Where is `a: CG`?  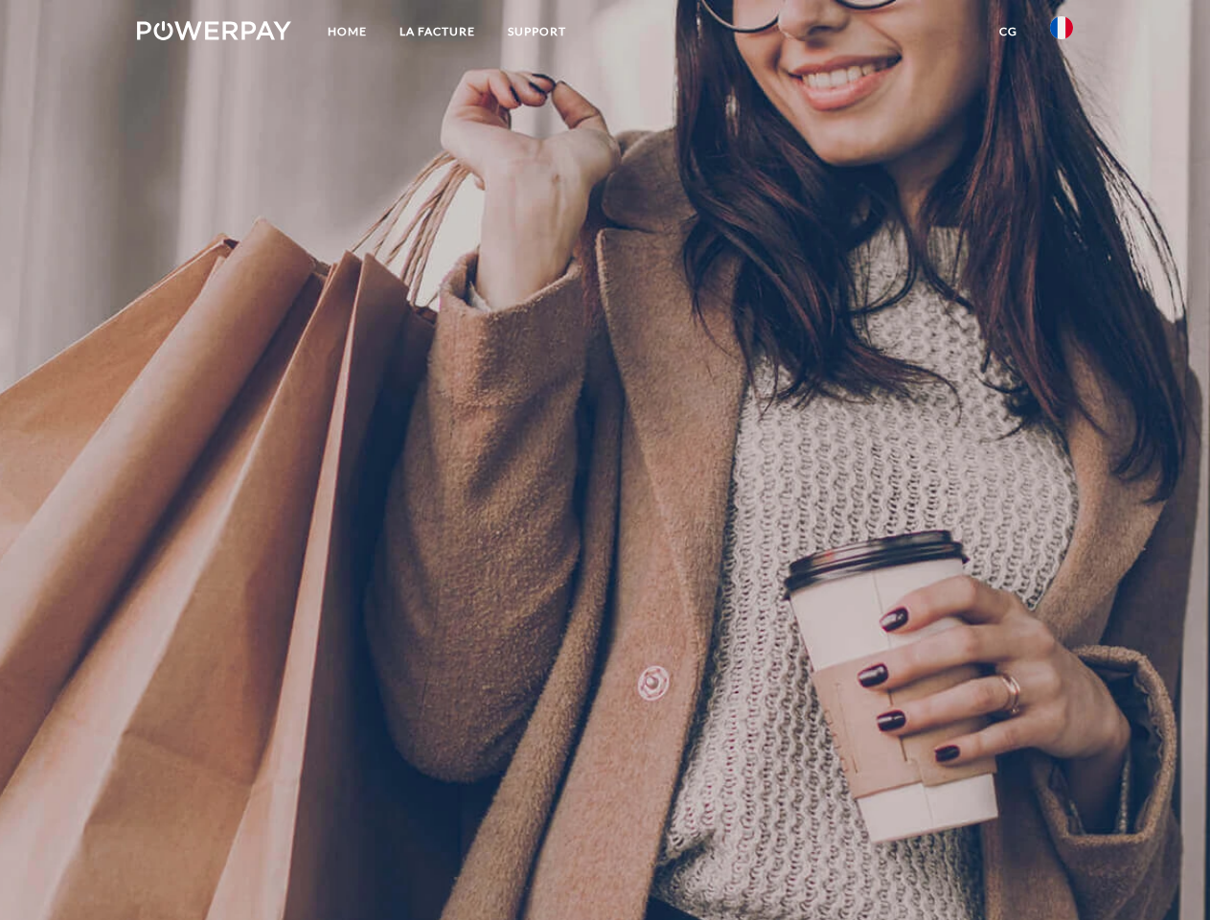 a: CG is located at coordinates (1008, 32).